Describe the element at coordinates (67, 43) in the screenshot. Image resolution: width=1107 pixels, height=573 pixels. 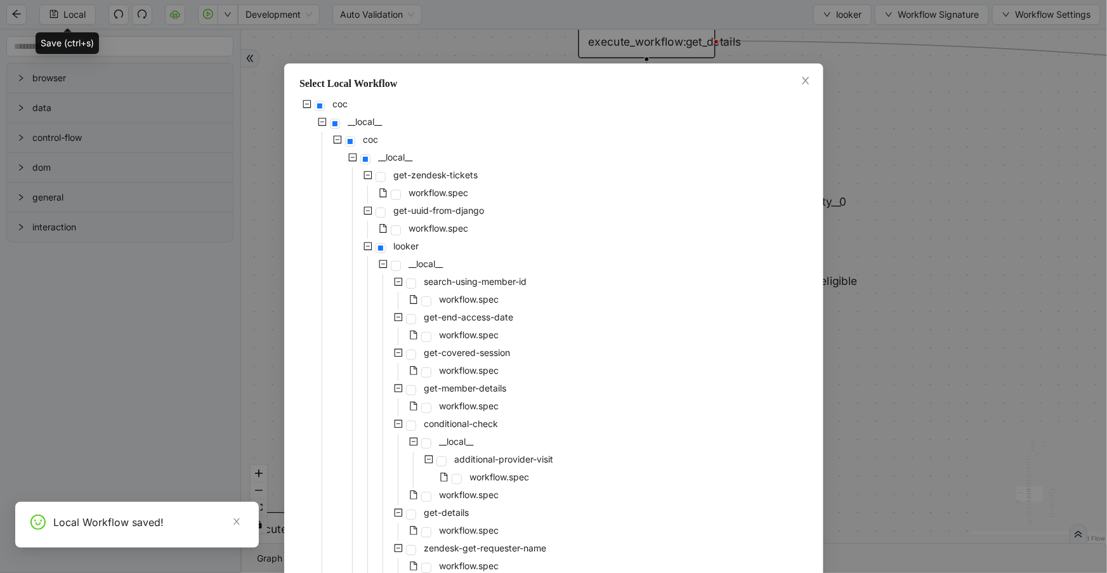
I see `div: Save (ctrl+s)` at that location.